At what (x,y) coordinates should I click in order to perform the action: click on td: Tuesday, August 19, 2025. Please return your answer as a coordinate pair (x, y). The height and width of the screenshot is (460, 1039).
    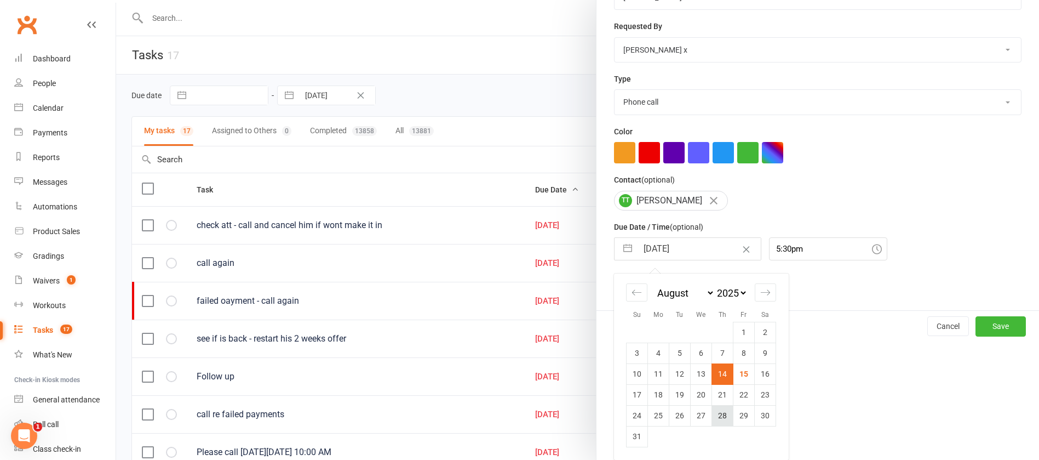
    Looking at the image, I should click on (680, 394).